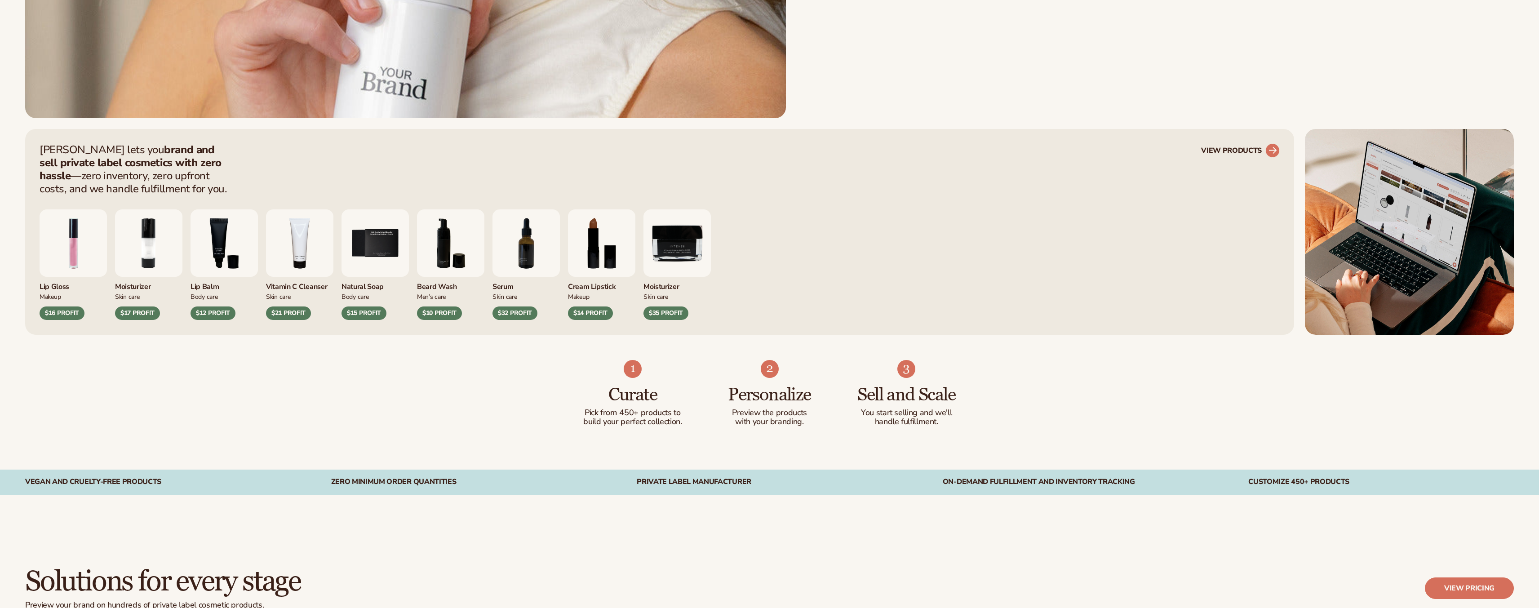  I want to click on div: $12 PROFIT, so click(213, 313).